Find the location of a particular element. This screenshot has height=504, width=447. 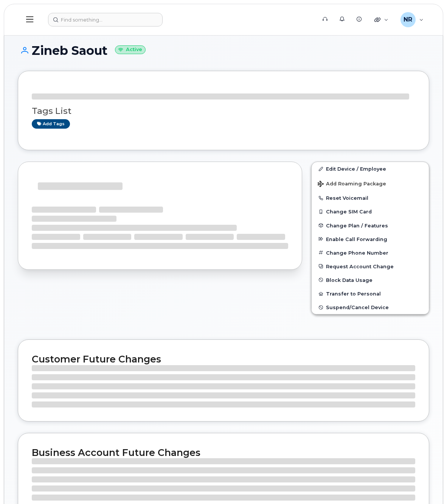

button: Transfer to Personal is located at coordinates (370, 293).